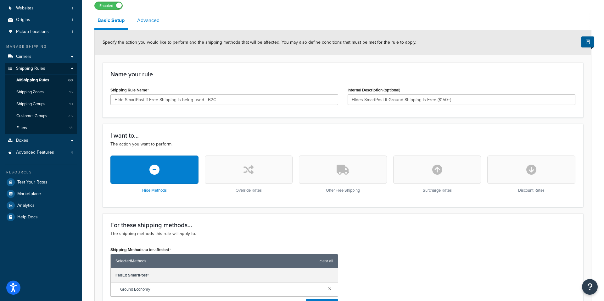 The image size is (604, 301). What do you see at coordinates (41, 104) in the screenshot?
I see `a: Shipping Groups10` at bounding box center [41, 104].